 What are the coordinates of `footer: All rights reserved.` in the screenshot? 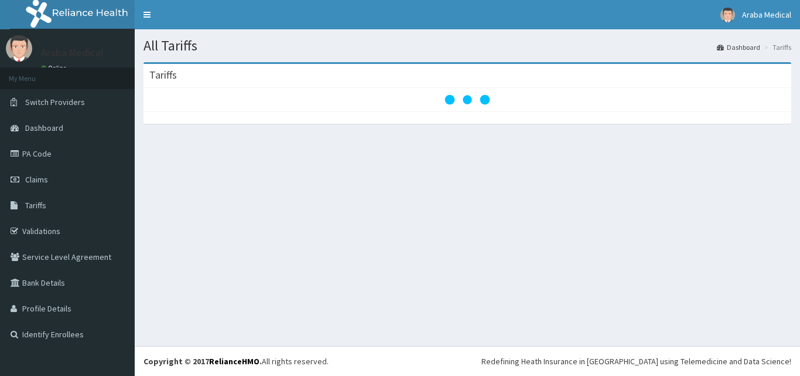 It's located at (468, 360).